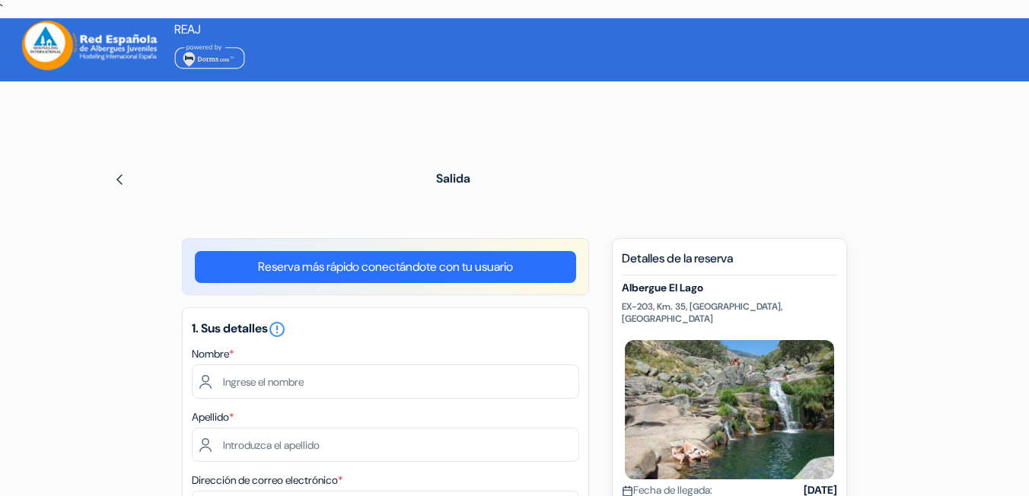 The width and height of the screenshot is (1029, 496). What do you see at coordinates (119, 180) in the screenshot?
I see `img: left_arrow.svg` at bounding box center [119, 180].